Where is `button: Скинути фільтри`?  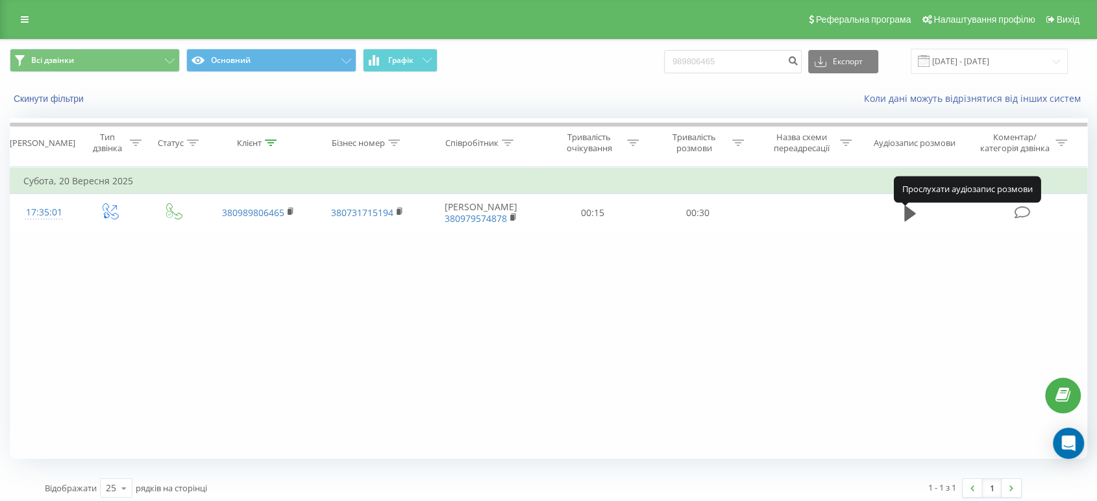 button: Скинути фільтри is located at coordinates (50, 99).